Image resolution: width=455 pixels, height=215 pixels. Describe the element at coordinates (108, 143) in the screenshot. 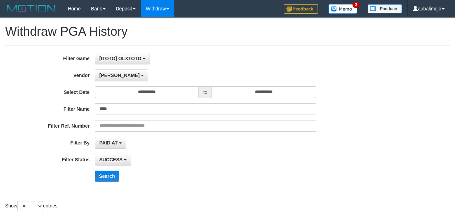

I see `span: PAID AT` at that location.